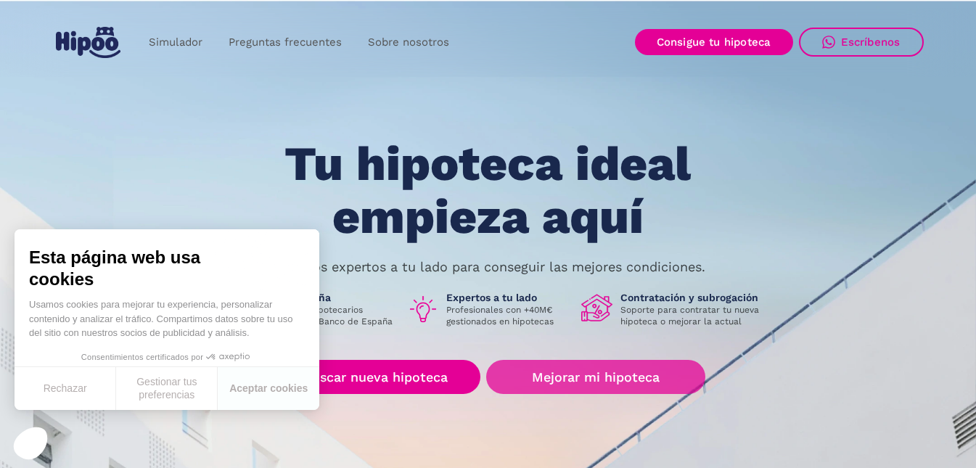  I want to click on font: Soporte para contratar tu nueva hipoteca o mejorar la actual, so click(690, 316).